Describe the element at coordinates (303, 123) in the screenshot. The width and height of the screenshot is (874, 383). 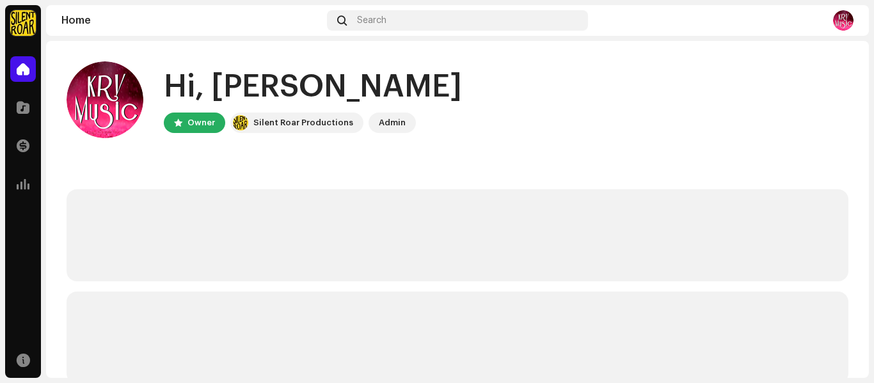
I see `div: Silent Roar Productions` at that location.